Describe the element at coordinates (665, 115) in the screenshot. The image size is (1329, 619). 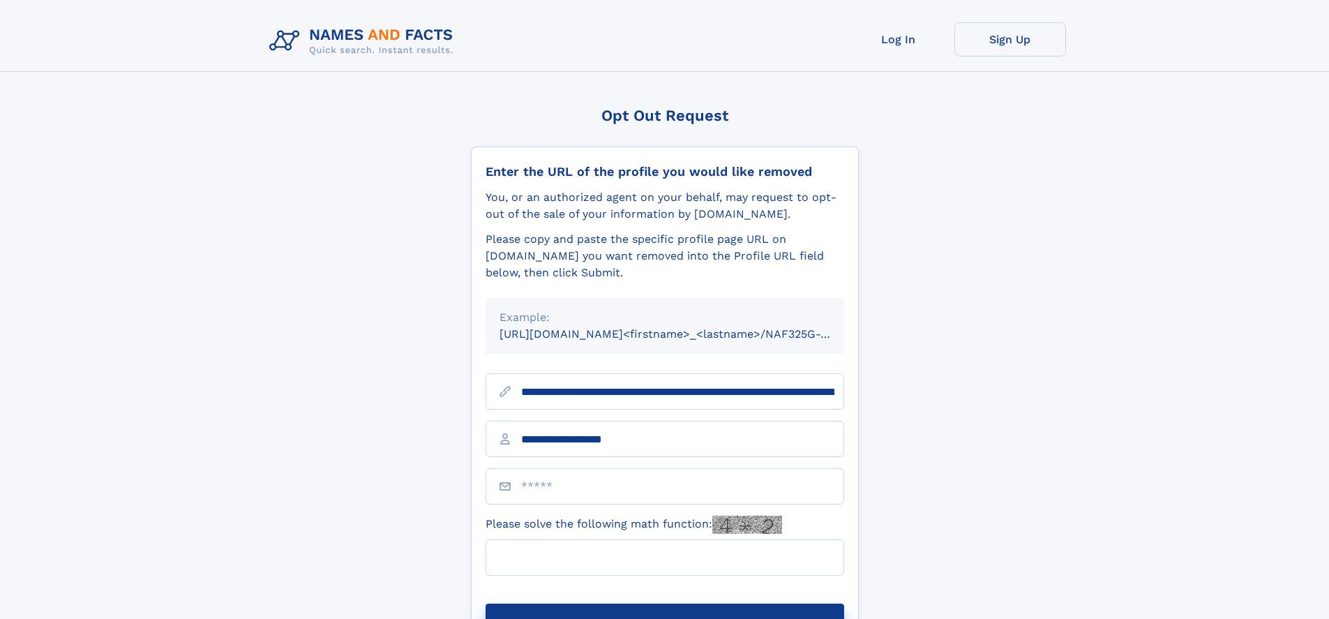
I see `div: Opt Out Request` at that location.